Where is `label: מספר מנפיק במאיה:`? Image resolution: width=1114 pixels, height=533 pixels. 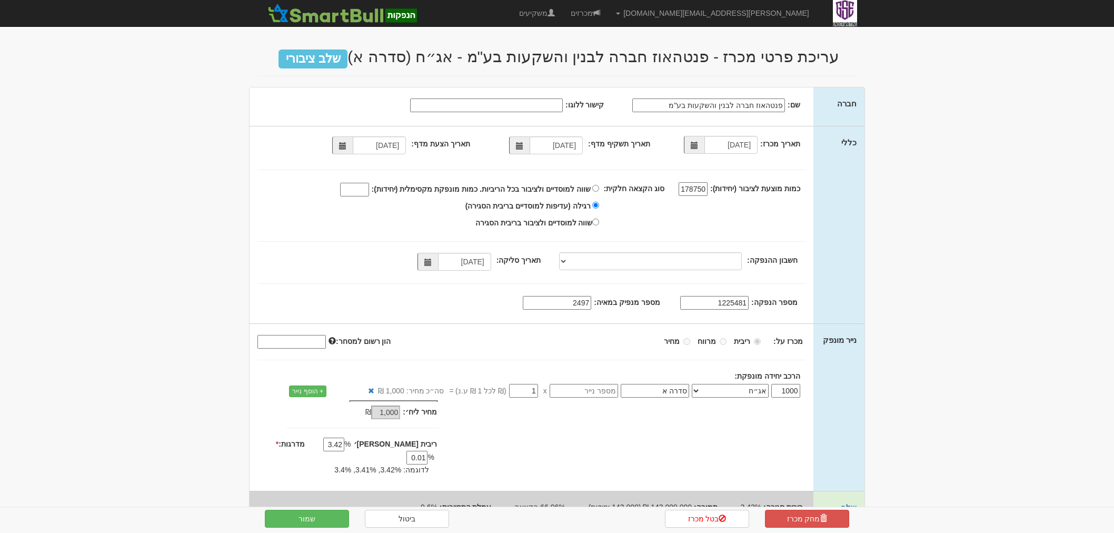
label: מספר מנפיק במאיה: is located at coordinates (626, 302).